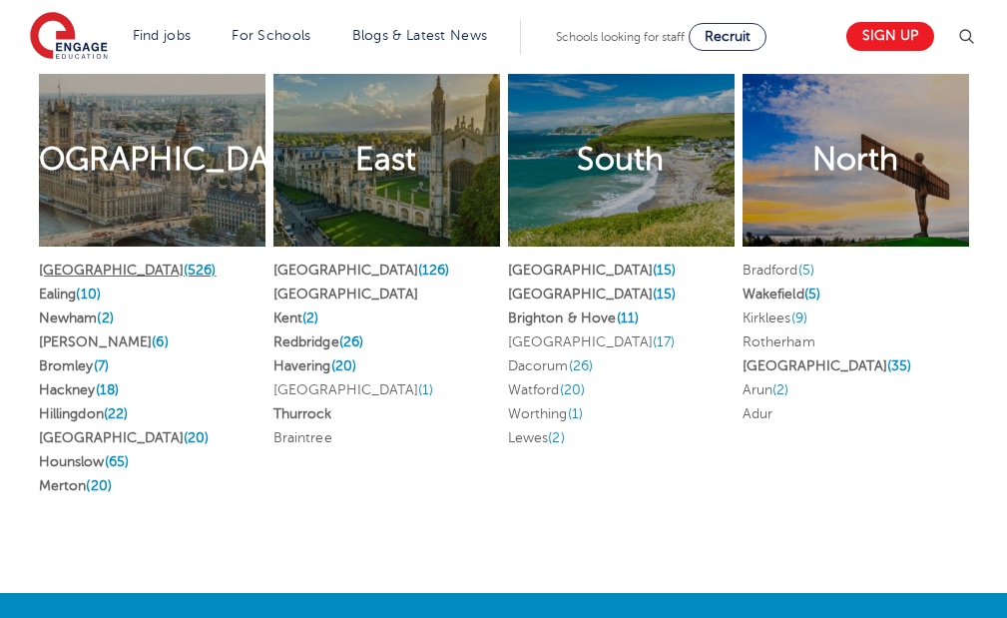  I want to click on span: (10), so click(88, 293).